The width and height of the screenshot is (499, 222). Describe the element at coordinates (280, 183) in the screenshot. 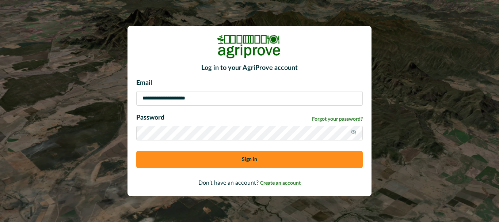

I see `span: Create an account` at that location.